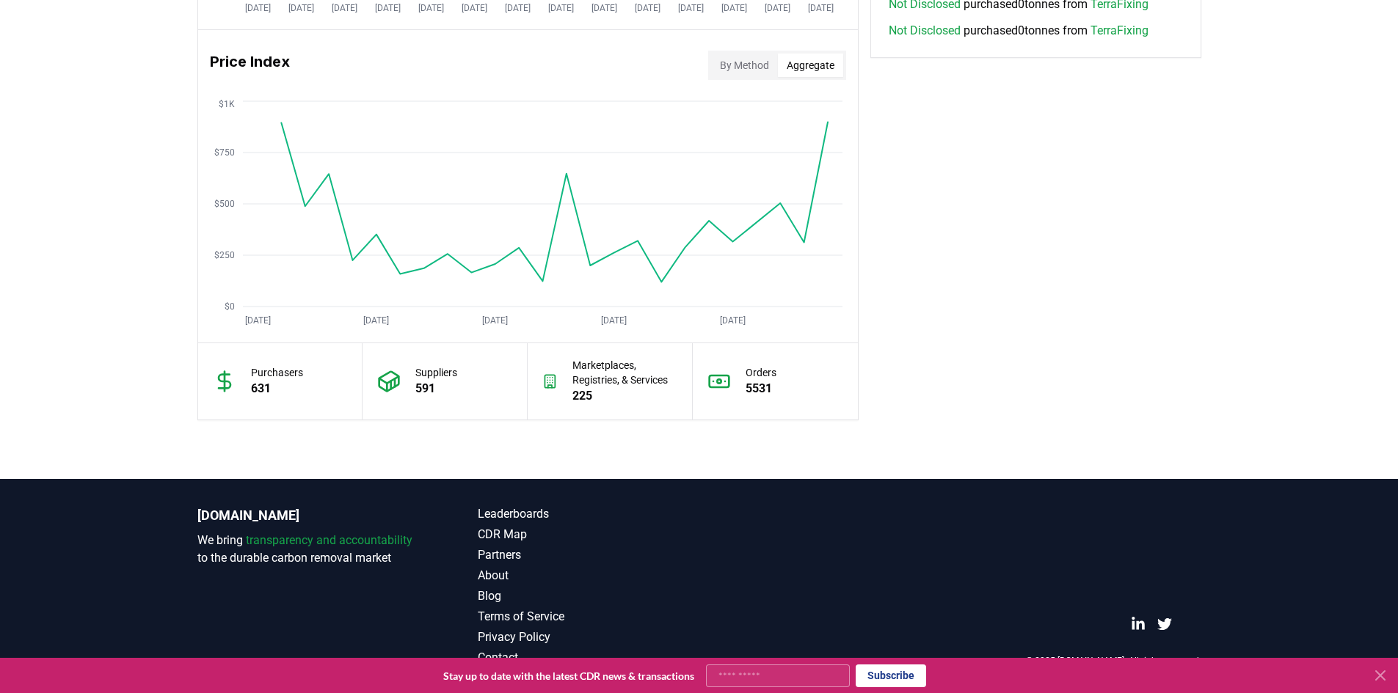 Image resolution: width=1398 pixels, height=693 pixels. What do you see at coordinates (924, 31) in the screenshot?
I see `a: Not Disclosed` at bounding box center [924, 31].